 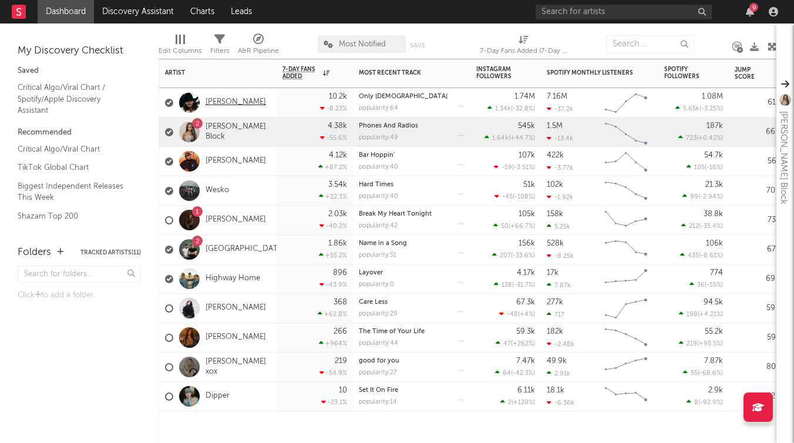 What do you see at coordinates (412, 214) in the screenshot?
I see `div: Break My Heart Tonight` at bounding box center [412, 214].